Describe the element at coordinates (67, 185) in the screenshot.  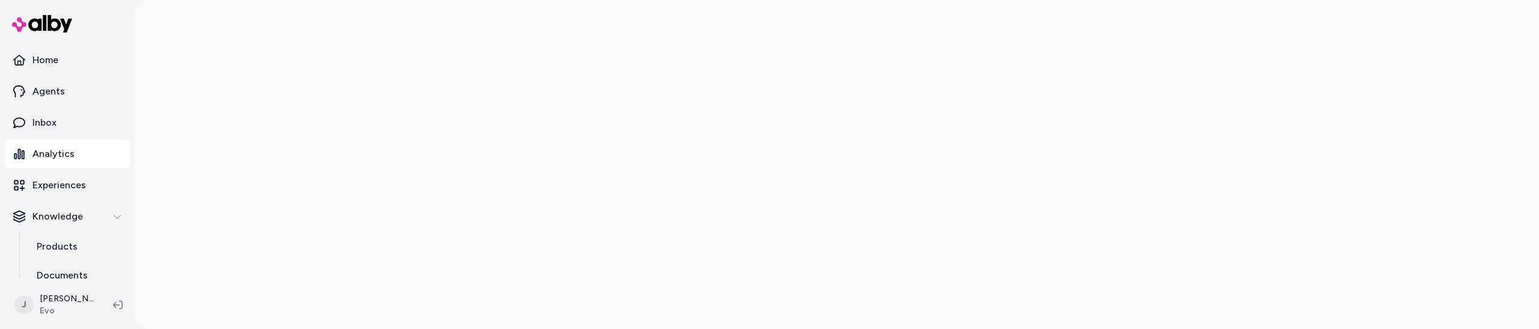
I see `a: Experiences` at that location.